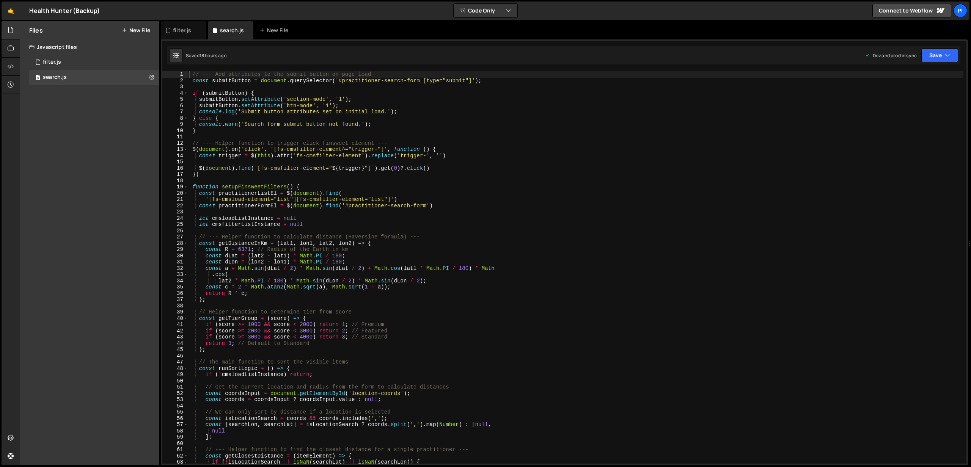  Describe the element at coordinates (175, 306) in the screenshot. I see `div: 38` at that location.